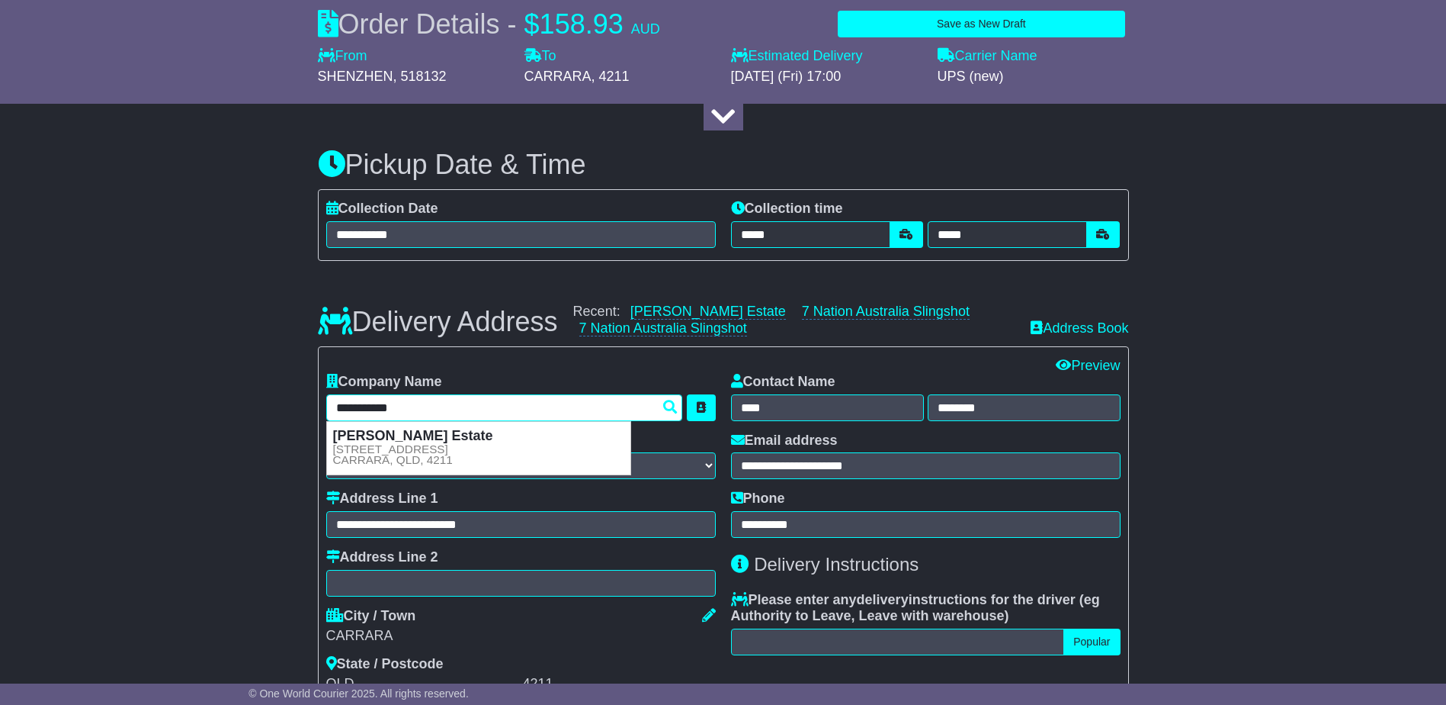  What do you see at coordinates (785, 441) in the screenshot?
I see `label: Email address` at bounding box center [785, 441].